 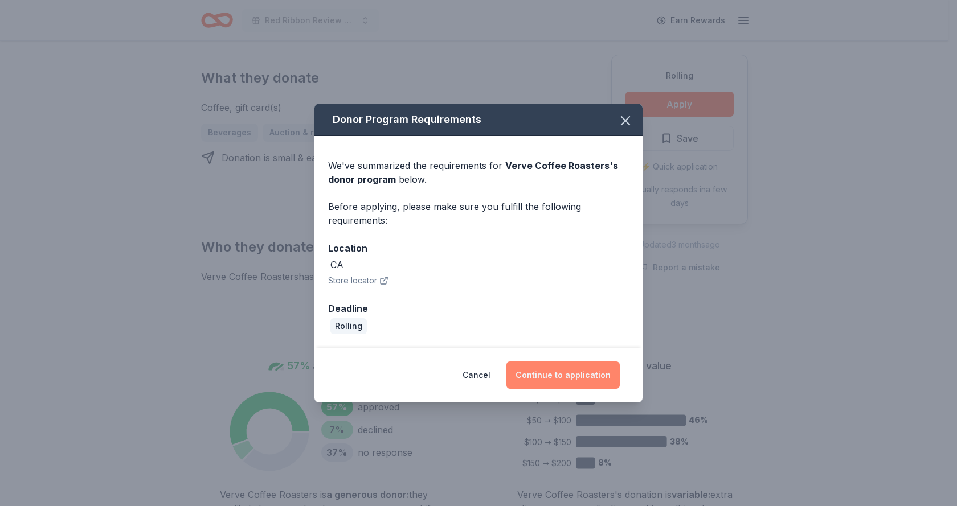 What do you see at coordinates (476, 375) in the screenshot?
I see `button: Cancel` at bounding box center [476, 375].